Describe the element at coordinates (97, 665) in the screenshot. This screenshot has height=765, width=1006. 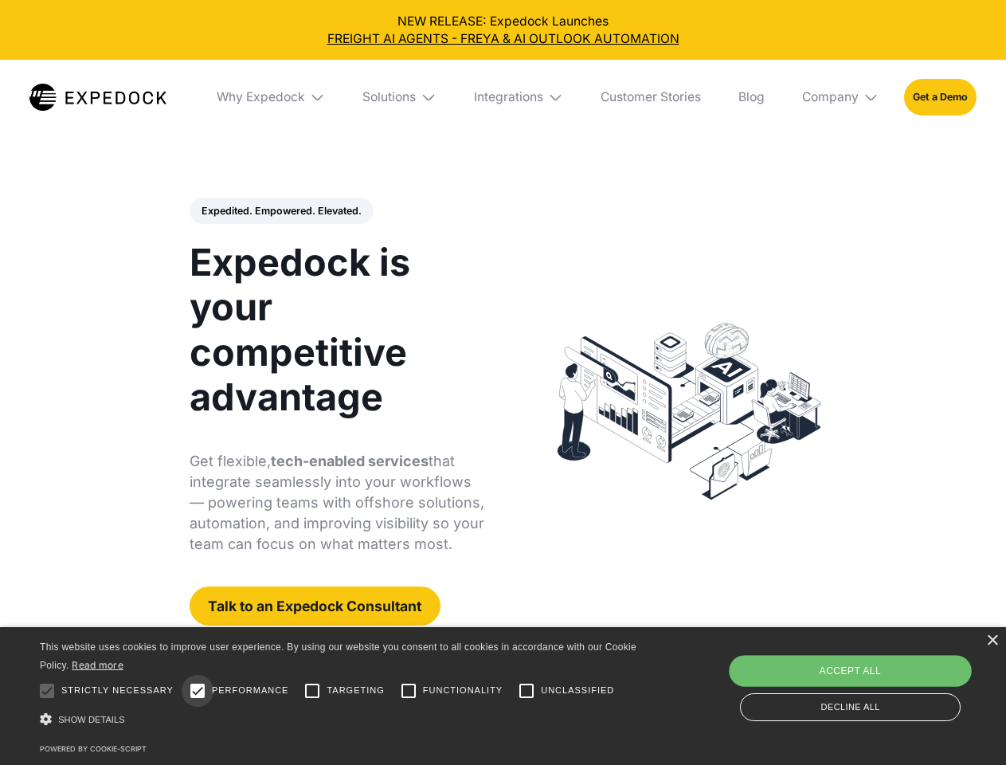
I see `a: Read more` at that location.